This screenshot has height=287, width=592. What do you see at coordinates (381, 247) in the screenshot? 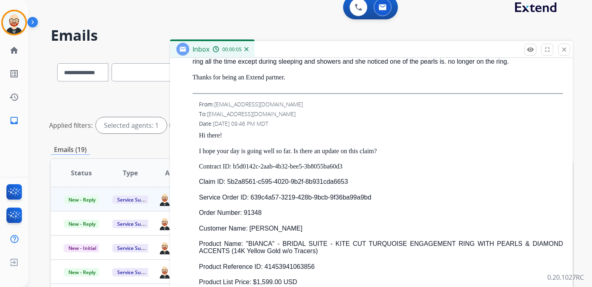
I see `p: Product Name: "BIANCA" - BRIDAL SUITE - KITE CUT TURQUOISE ENGAGEMENT RING WITH PEARLS & DIAMOND ...` at bounding box center [381, 247].